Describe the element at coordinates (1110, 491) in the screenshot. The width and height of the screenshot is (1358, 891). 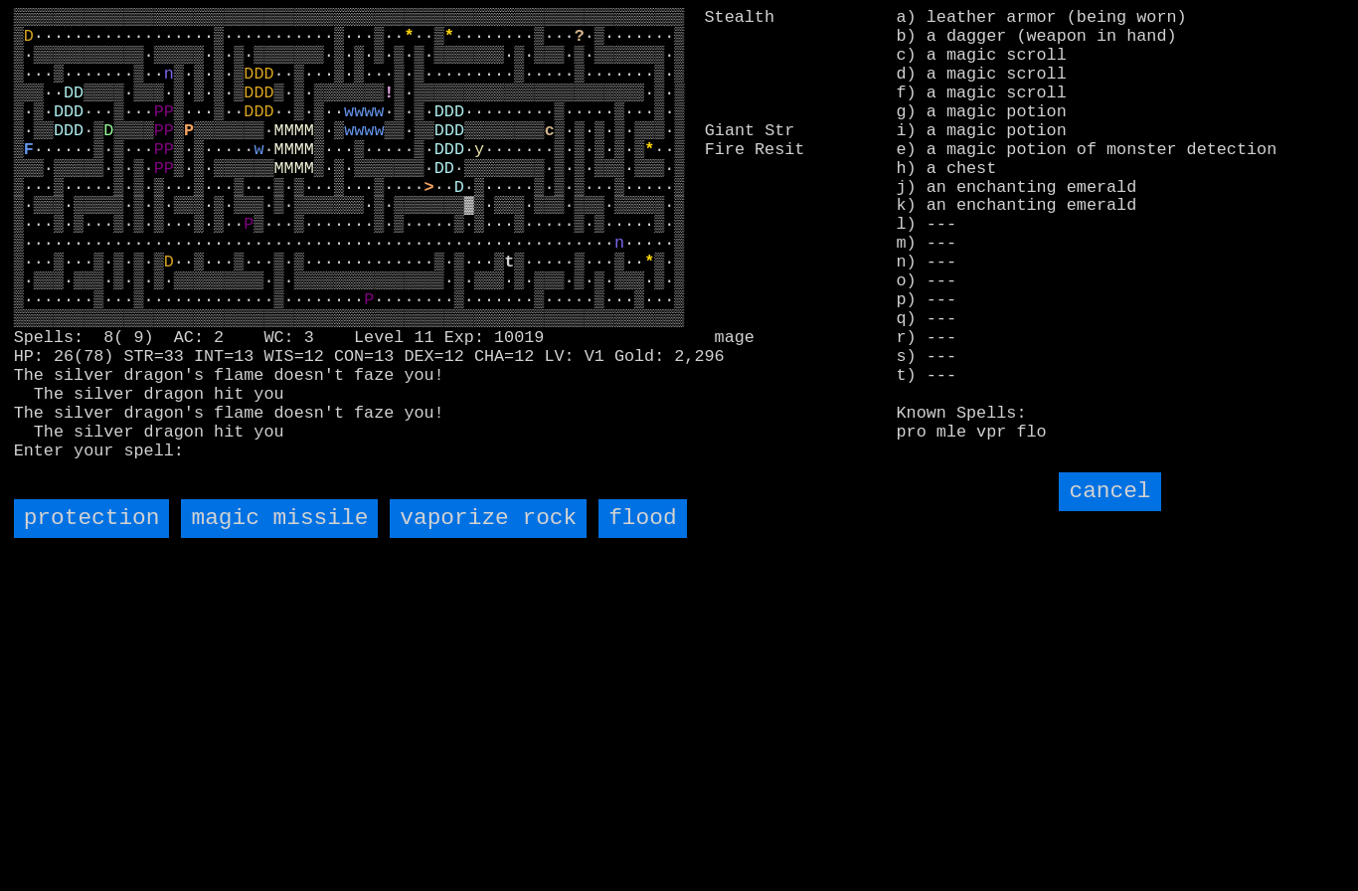
I see `input: cancel` at that location.